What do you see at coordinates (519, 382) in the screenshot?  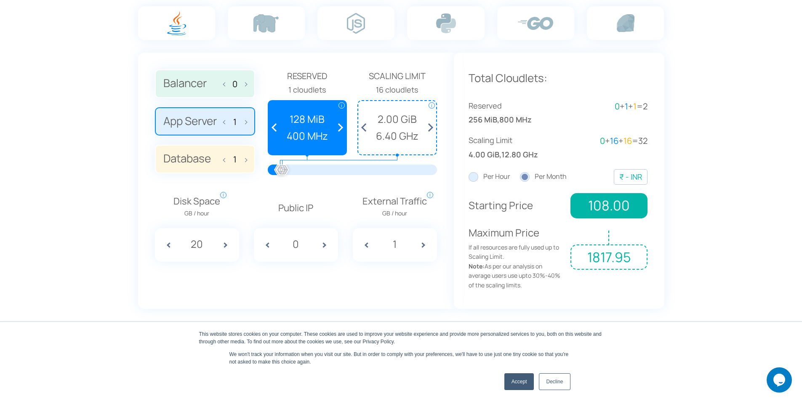 I see `a: Accept` at bounding box center [519, 382].